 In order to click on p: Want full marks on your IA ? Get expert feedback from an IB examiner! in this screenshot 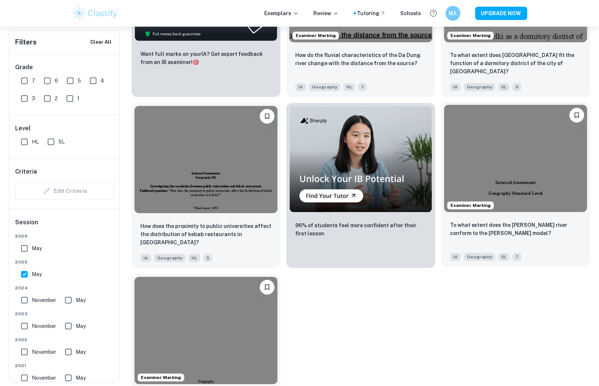, I will do `click(206, 58)`.